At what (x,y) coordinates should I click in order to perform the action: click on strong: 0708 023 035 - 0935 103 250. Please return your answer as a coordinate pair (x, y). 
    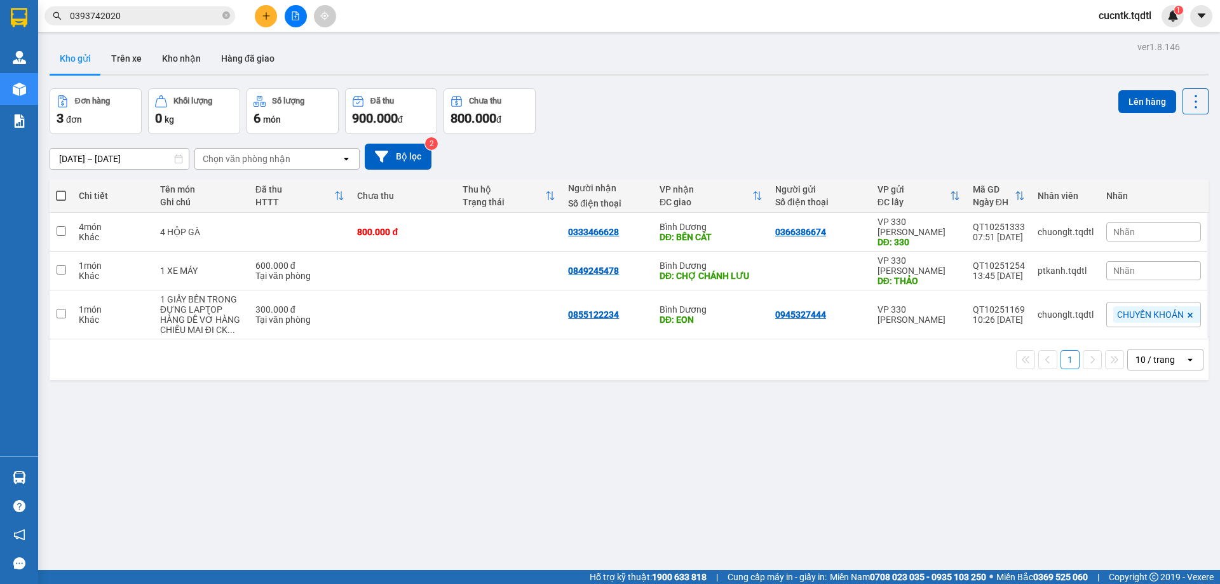
    Looking at the image, I should click on (928, 577).